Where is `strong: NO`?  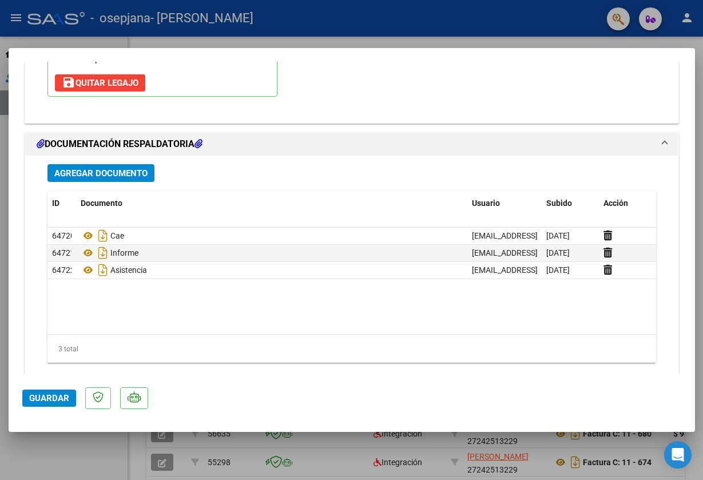 strong: NO is located at coordinates (142, 59).